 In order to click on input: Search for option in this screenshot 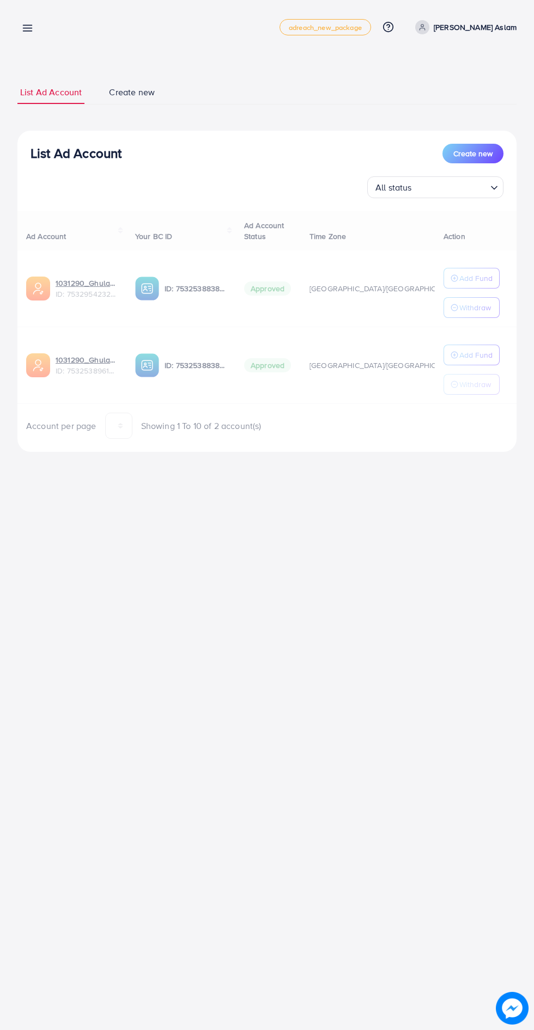, I will do `click(450, 186)`.